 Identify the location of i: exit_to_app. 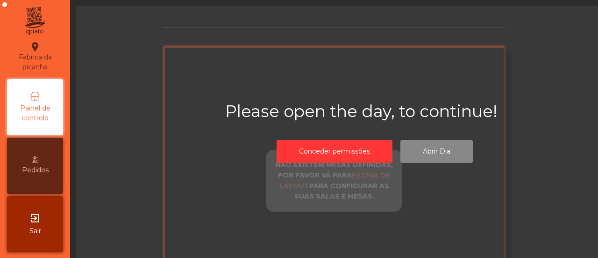
(35, 218).